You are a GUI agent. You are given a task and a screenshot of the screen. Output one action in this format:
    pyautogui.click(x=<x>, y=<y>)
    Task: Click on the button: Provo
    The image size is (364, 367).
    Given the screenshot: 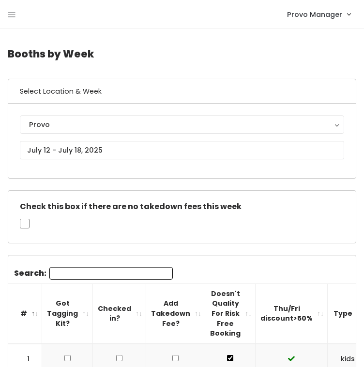 What is the action you would take?
    pyautogui.click(x=182, y=125)
    